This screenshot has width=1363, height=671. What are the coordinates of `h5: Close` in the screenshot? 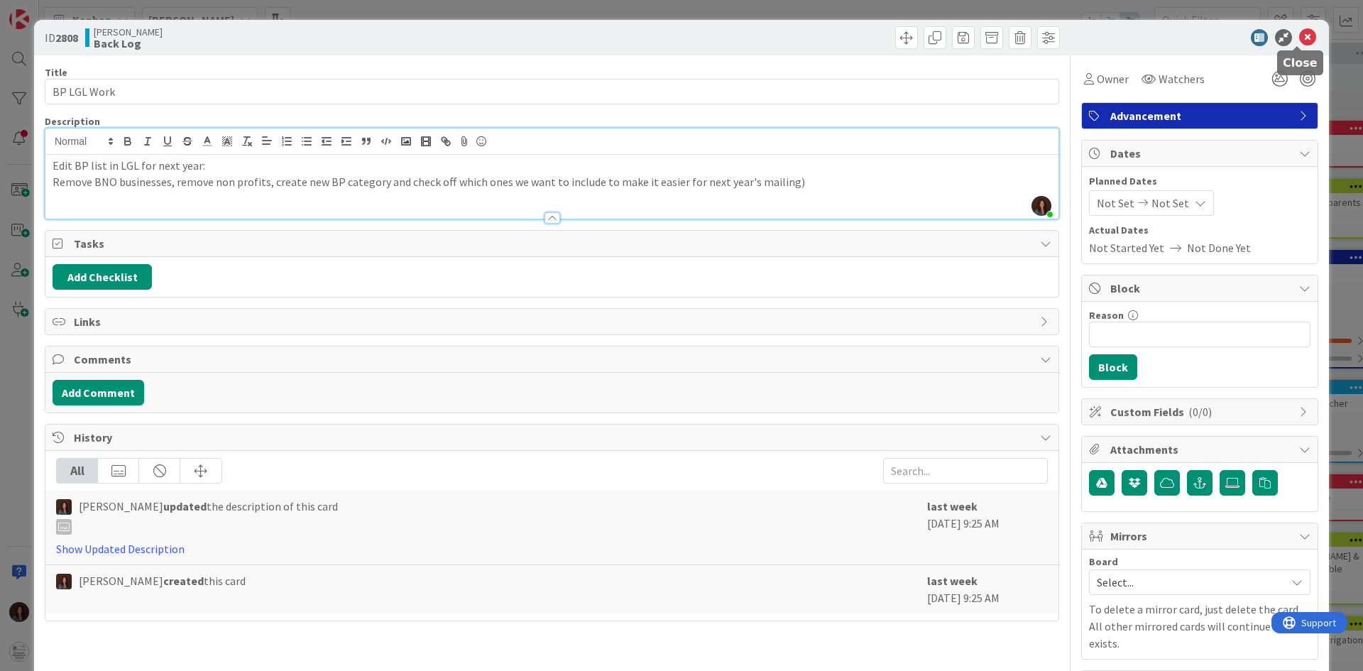 It's located at (1300, 62).